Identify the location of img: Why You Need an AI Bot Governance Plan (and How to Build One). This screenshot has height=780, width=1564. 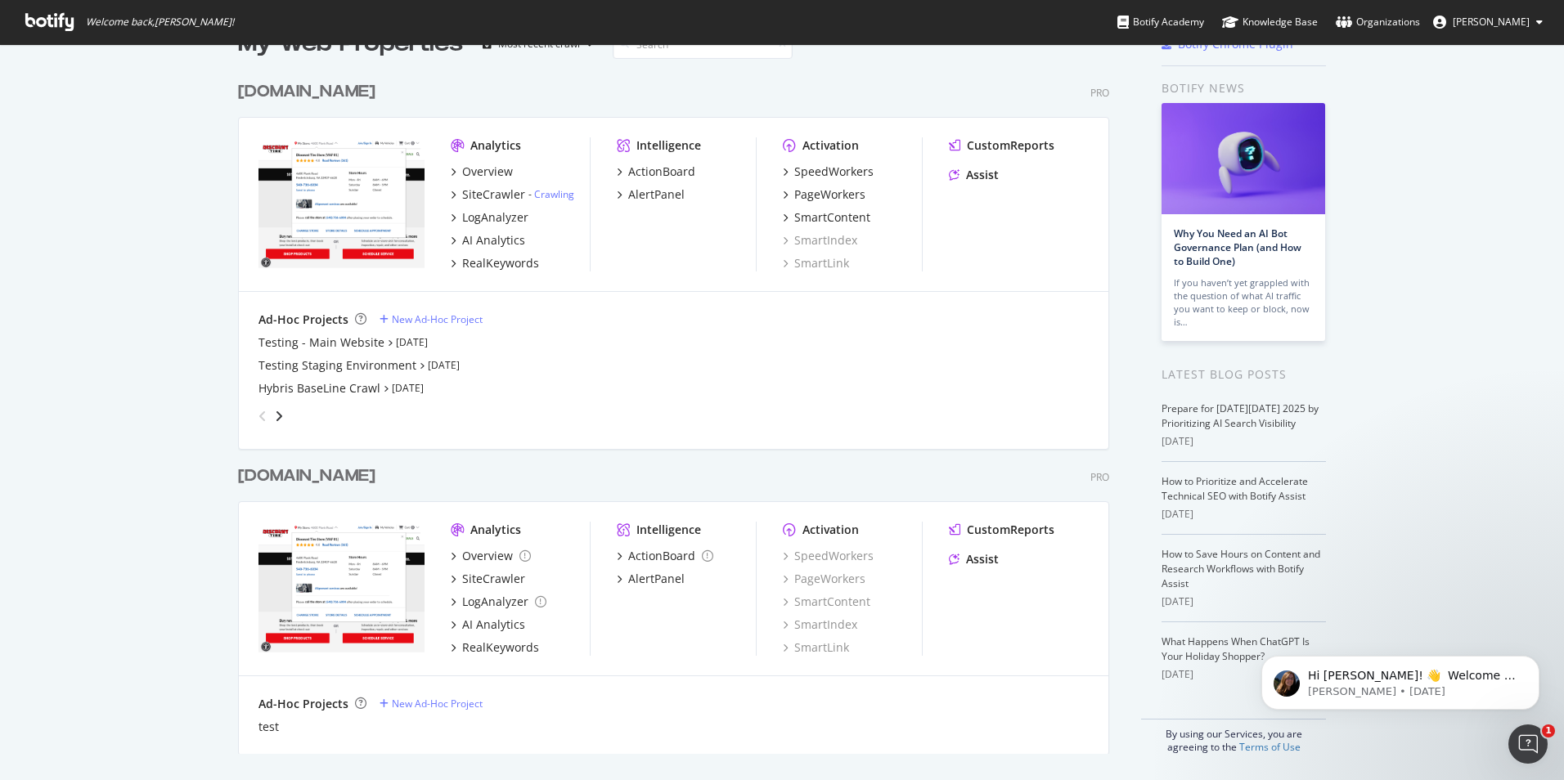
(1243, 159).